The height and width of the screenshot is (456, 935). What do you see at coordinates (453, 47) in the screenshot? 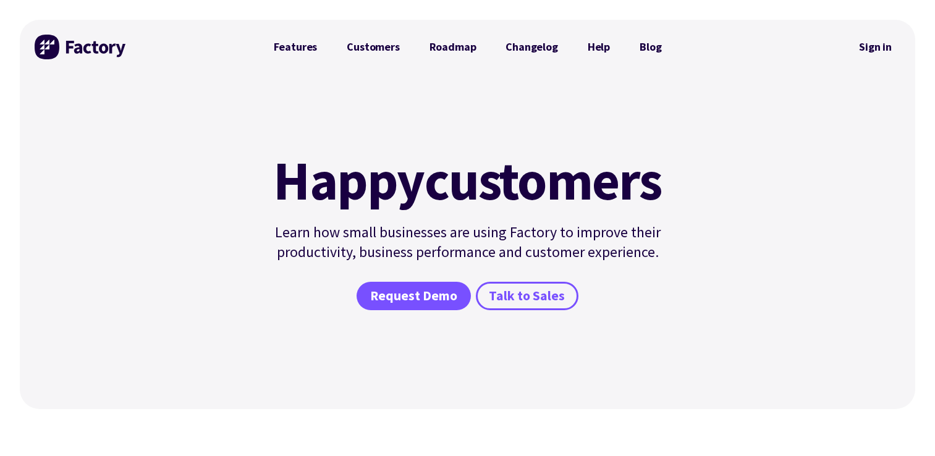
I see `a: Roadmap` at bounding box center [453, 47].